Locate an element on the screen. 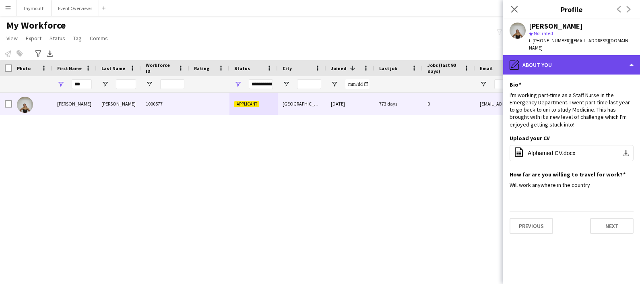  h3: Bio is located at coordinates (515, 85).